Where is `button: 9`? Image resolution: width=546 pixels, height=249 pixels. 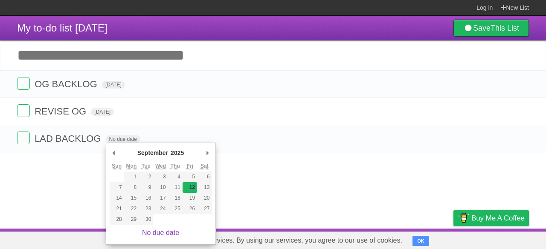 button: 9 is located at coordinates (146, 188).